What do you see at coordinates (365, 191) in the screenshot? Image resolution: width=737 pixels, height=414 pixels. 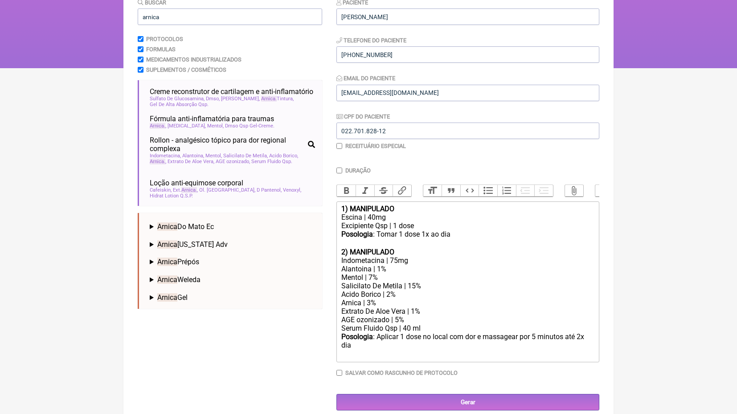 I see `button: Italic` at bounding box center [365, 191].